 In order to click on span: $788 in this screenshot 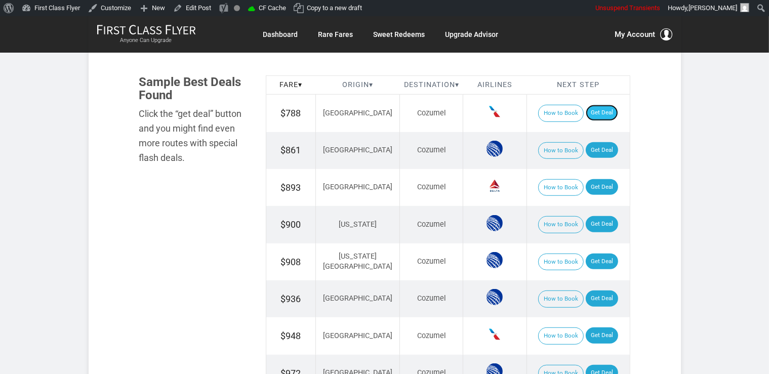, I will do `click(291, 113)`.